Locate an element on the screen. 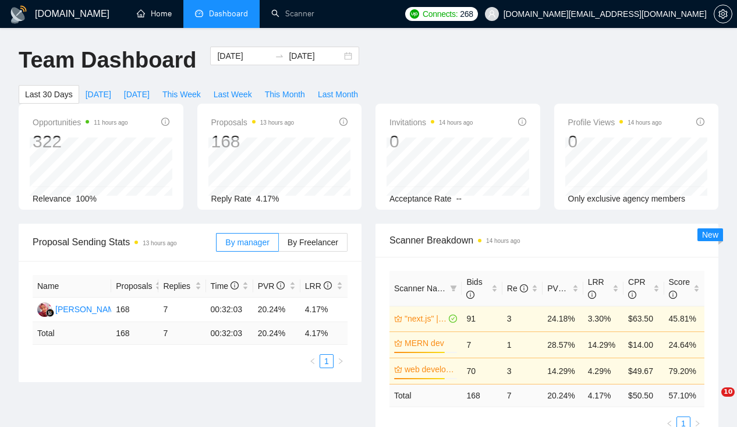 This screenshot has width=737, height=427. img: gigradar-bm.png is located at coordinates (50, 312).